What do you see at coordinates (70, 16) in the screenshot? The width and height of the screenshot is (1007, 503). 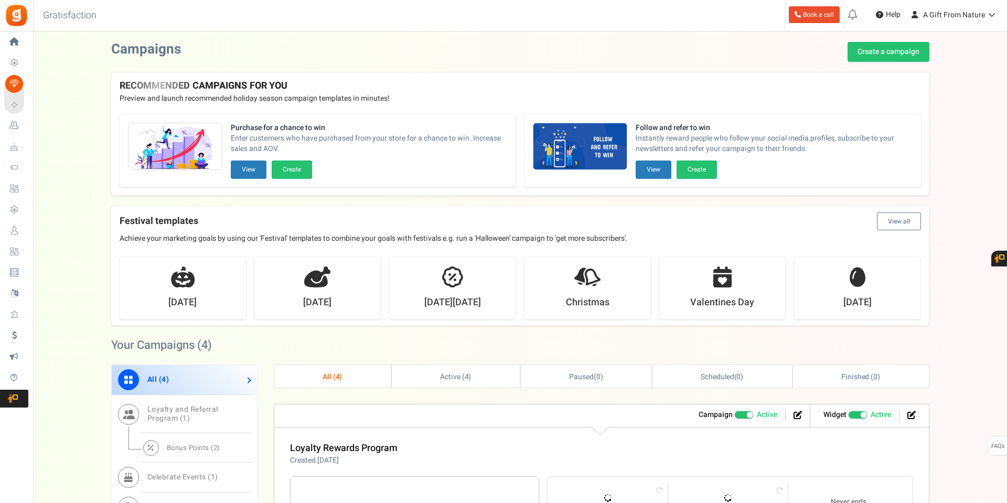 I see `h3: Gratisfaction` at bounding box center [70, 16].